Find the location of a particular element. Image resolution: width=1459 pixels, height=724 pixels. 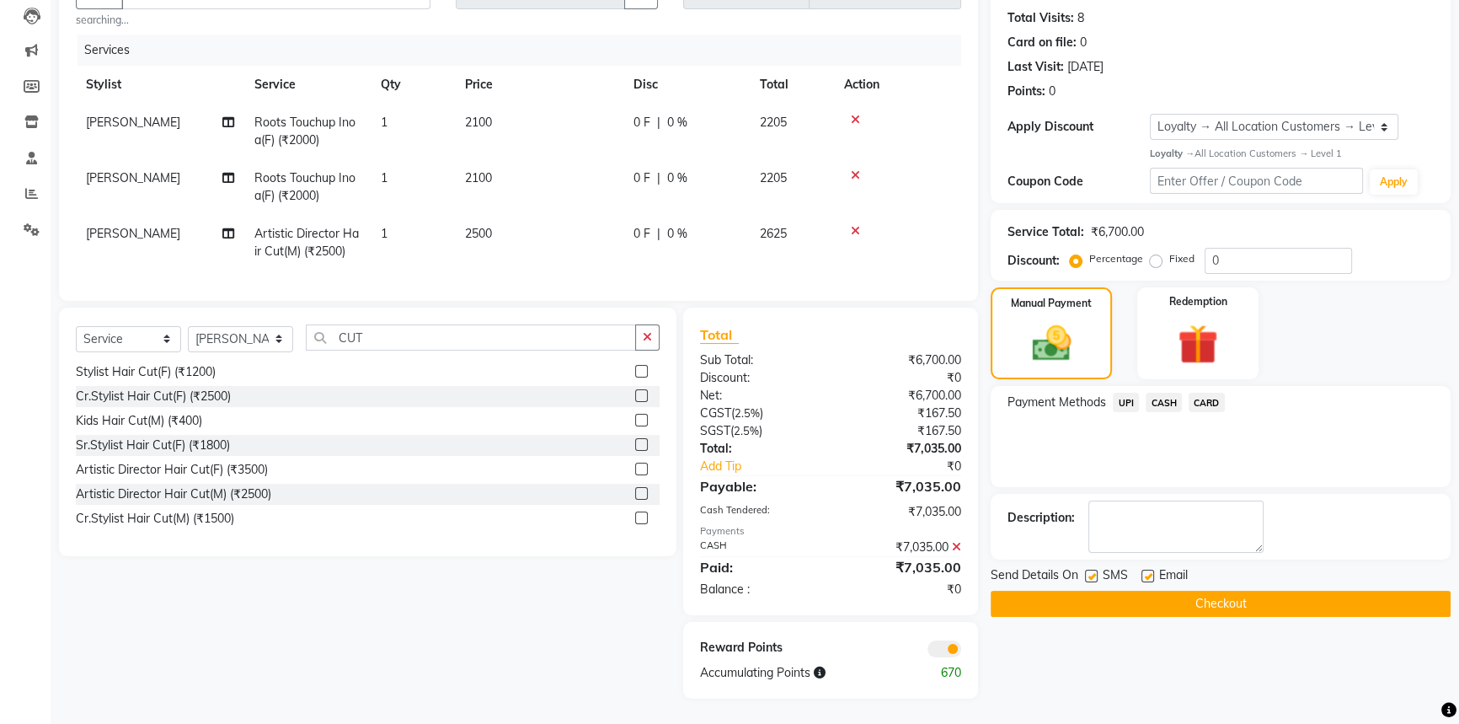

div: Last Visit: is located at coordinates (1035, 67).